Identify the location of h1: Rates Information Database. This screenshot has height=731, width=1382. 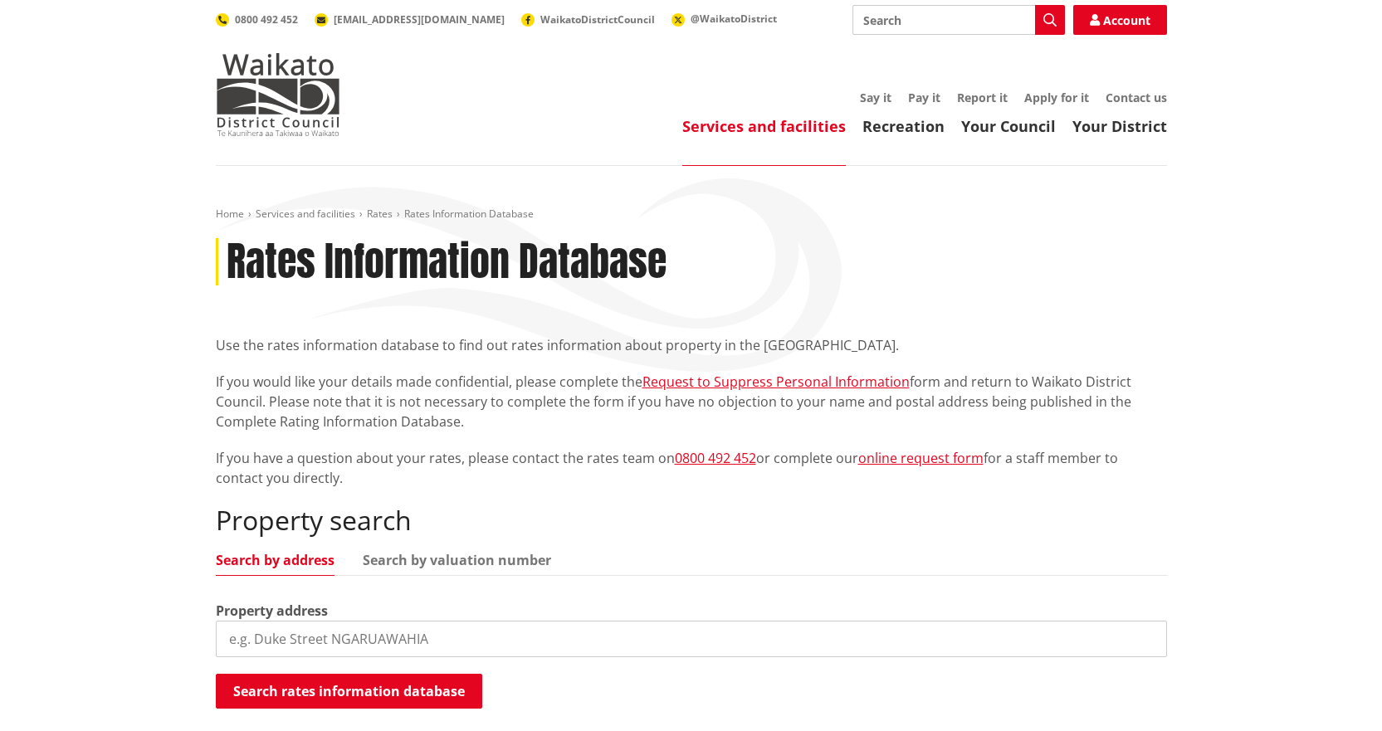
(447, 262).